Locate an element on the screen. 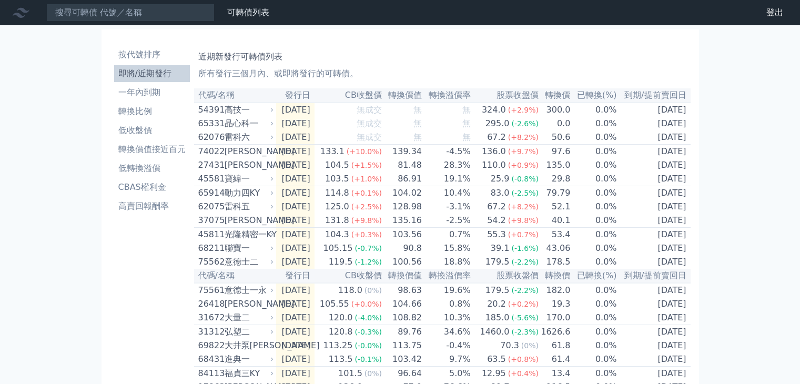  div: 179.5 is located at coordinates (497, 262).